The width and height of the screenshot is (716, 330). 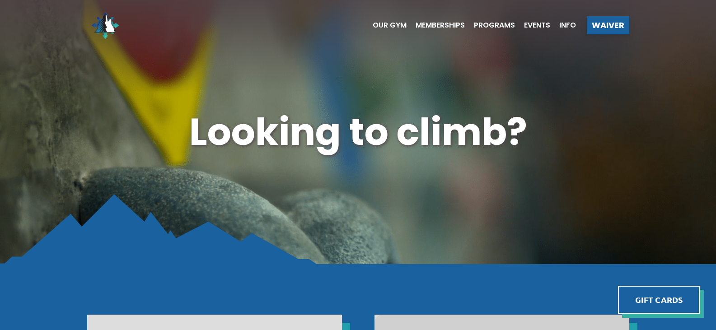 I want to click on img: North Wall Logo, so click(x=105, y=25).